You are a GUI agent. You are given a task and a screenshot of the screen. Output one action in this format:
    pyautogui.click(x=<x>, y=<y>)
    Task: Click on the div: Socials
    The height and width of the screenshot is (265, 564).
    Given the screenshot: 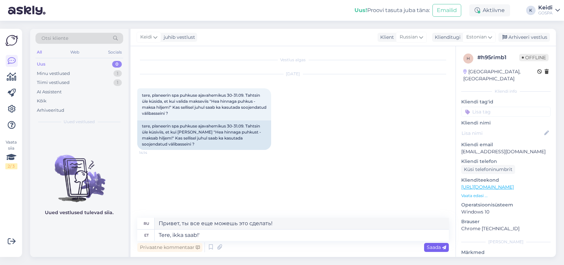 What is the action you would take?
    pyautogui.click(x=115, y=52)
    